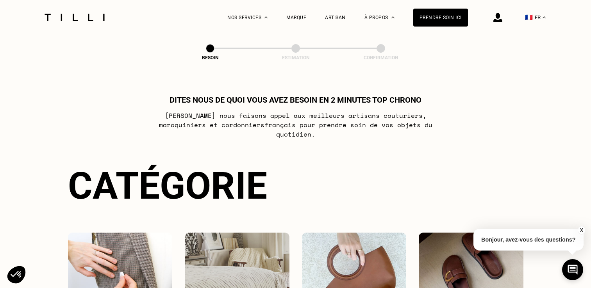 The height and width of the screenshot is (288, 591). What do you see at coordinates (441, 18) in the screenshot?
I see `a: Prendre soin ici` at bounding box center [441, 18].